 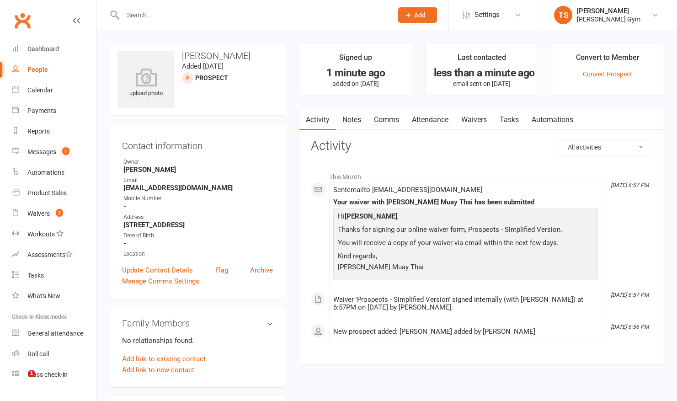 What do you see at coordinates (54, 49) in the screenshot?
I see `a: Dashboard` at bounding box center [54, 49].